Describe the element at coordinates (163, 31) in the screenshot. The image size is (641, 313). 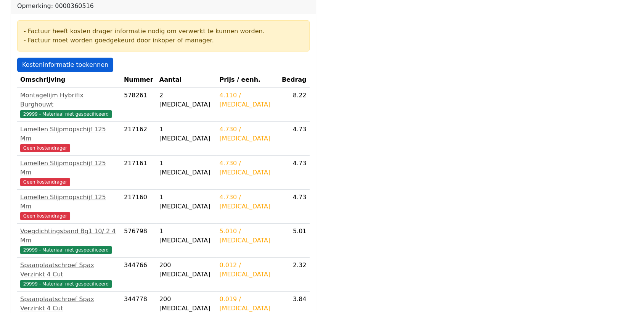
I see `div: - Factuur heeft kosten drager informatie nodig om verwerkt te kunnen worden.` at that location.